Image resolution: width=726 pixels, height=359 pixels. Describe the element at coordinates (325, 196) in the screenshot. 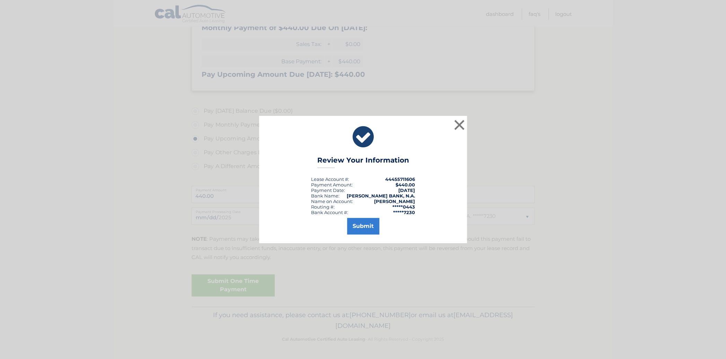

I see `div: Bank Name:` at that location.